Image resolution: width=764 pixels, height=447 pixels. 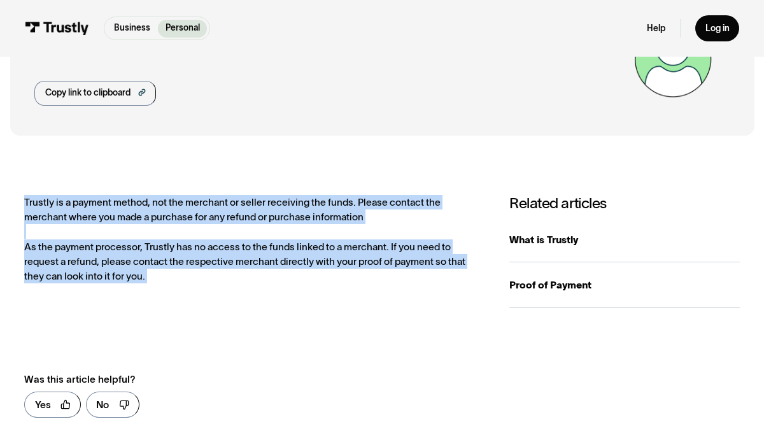 What do you see at coordinates (183, 28) in the screenshot?
I see `p: Personal` at bounding box center [183, 28].